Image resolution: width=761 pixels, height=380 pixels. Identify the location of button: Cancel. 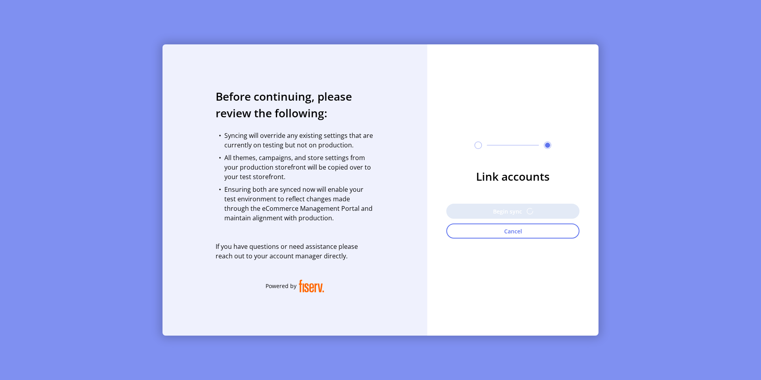
(513, 231).